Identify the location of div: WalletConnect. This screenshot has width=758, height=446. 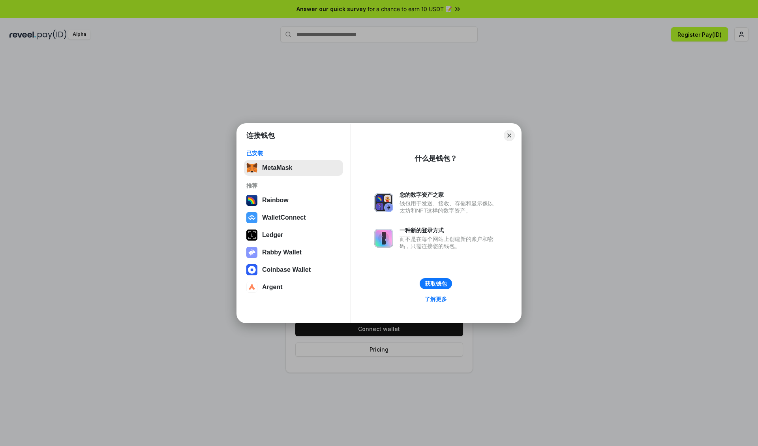
(284, 218).